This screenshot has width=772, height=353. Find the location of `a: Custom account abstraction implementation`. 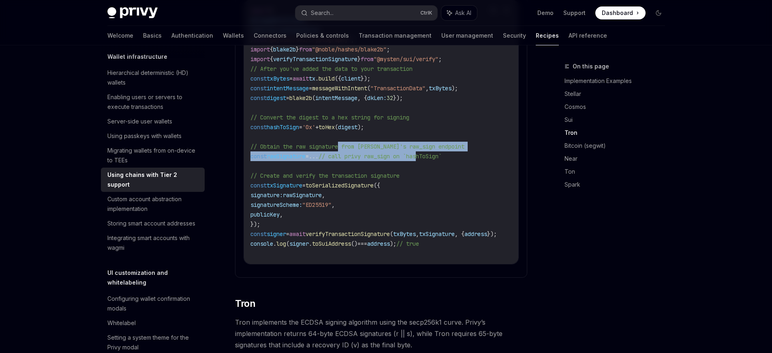

a: Custom account abstraction implementation is located at coordinates (153, 204).